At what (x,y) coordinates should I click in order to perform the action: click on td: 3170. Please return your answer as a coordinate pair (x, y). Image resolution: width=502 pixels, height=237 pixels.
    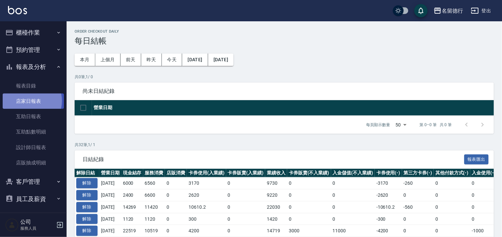
    Looking at the image, I should click on (207, 184).